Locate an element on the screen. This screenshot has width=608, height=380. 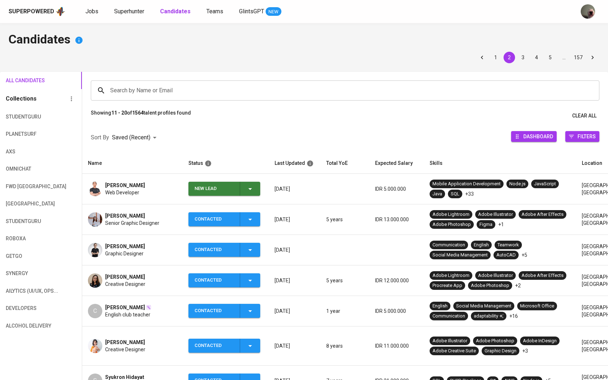
img: magic_wand.svg is located at coordinates (149, 307).